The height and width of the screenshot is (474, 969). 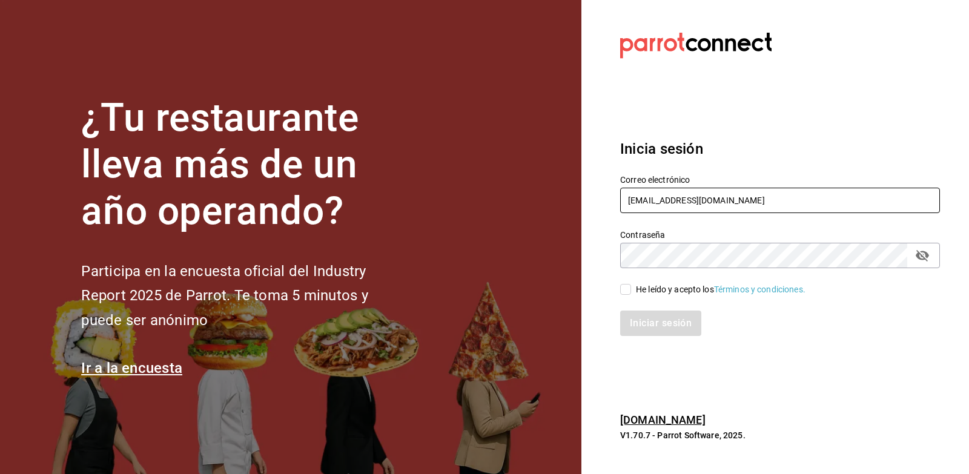 I want to click on label: Correo electrónico, so click(x=780, y=180).